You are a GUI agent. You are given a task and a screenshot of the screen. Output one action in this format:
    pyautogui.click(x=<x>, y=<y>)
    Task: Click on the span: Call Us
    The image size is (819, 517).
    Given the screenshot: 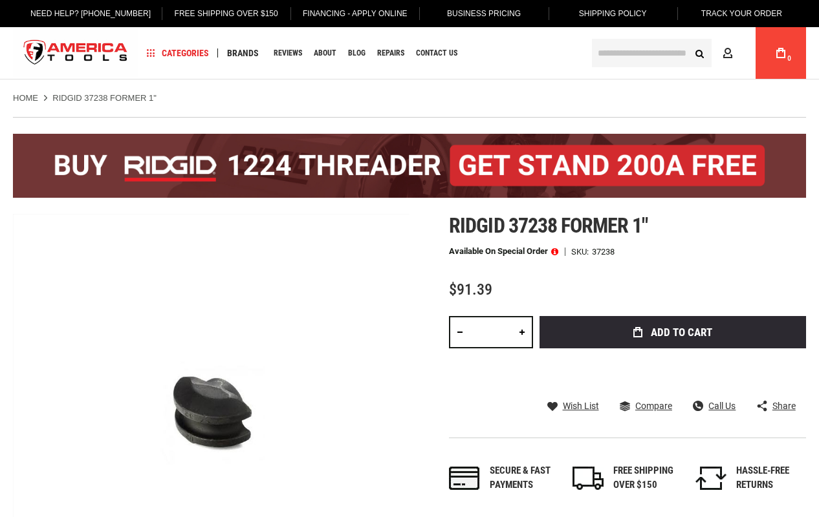 What is the action you would take?
    pyautogui.click(x=722, y=406)
    